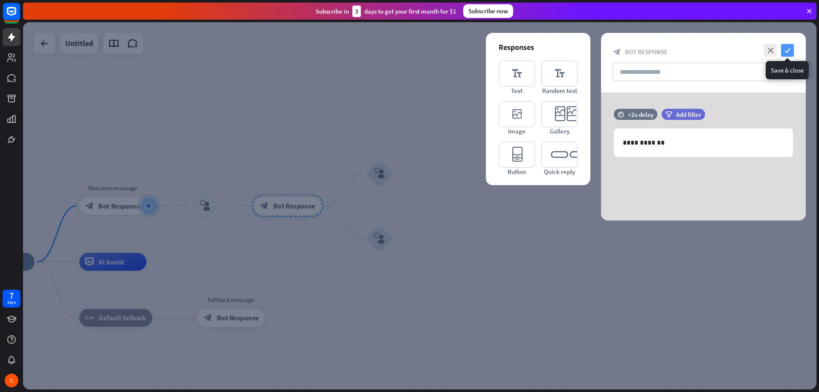 Image resolution: width=819 pixels, height=392 pixels. What do you see at coordinates (12, 298) in the screenshot?
I see `a: 7 days` at bounding box center [12, 298].